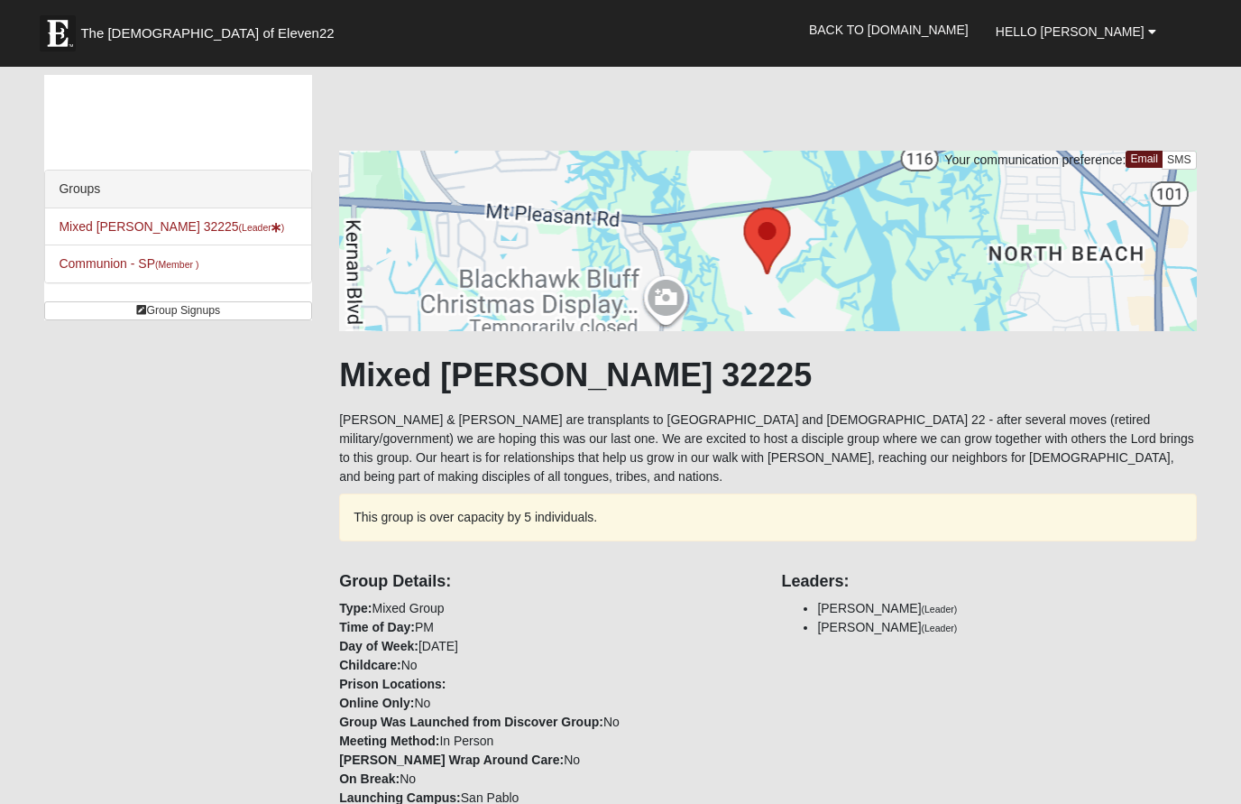  Describe the element at coordinates (392, 684) in the screenshot. I see `strong: Prison Locations:` at that location.